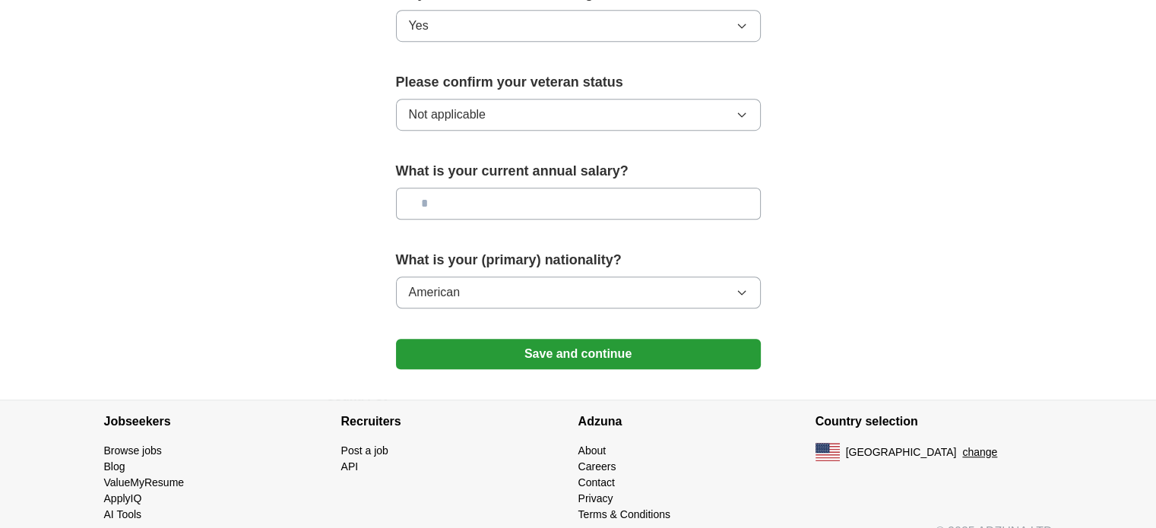 Image resolution: width=1156 pixels, height=528 pixels. What do you see at coordinates (578, 115) in the screenshot?
I see `button: Not applicable` at bounding box center [578, 115].